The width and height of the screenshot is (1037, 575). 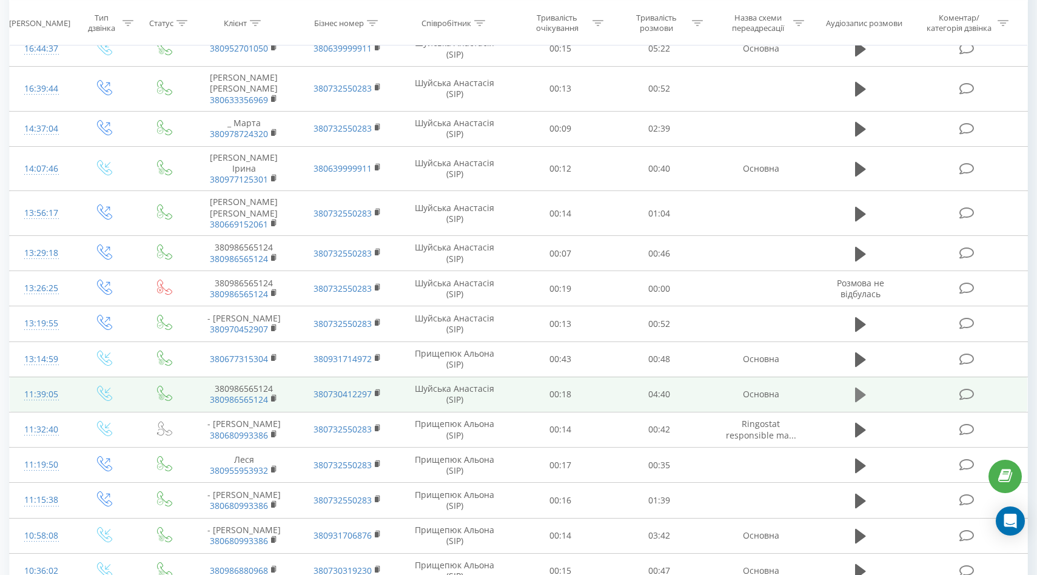 I want to click on td: 05:22, so click(x=660, y=49).